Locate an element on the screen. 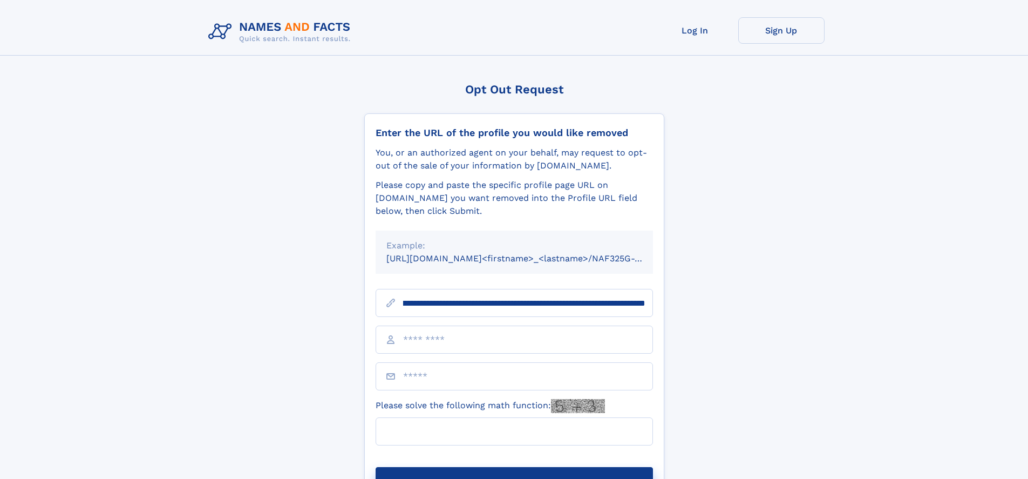 The width and height of the screenshot is (1028, 479). div: Enter the URL of the profile you would like removed is located at coordinates (514, 133).